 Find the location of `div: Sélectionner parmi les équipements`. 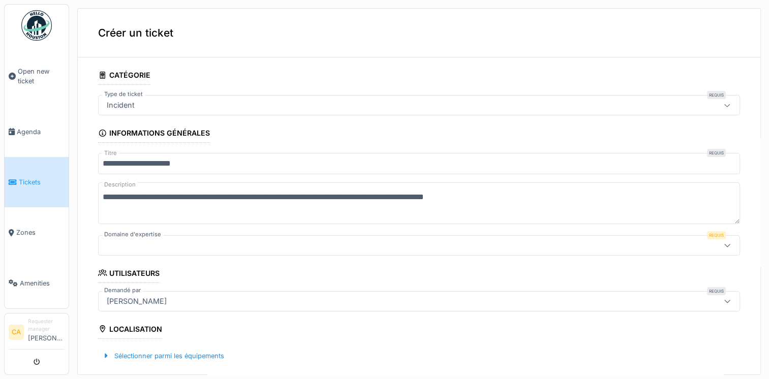

div: Sélectionner parmi les équipements is located at coordinates (163, 356).